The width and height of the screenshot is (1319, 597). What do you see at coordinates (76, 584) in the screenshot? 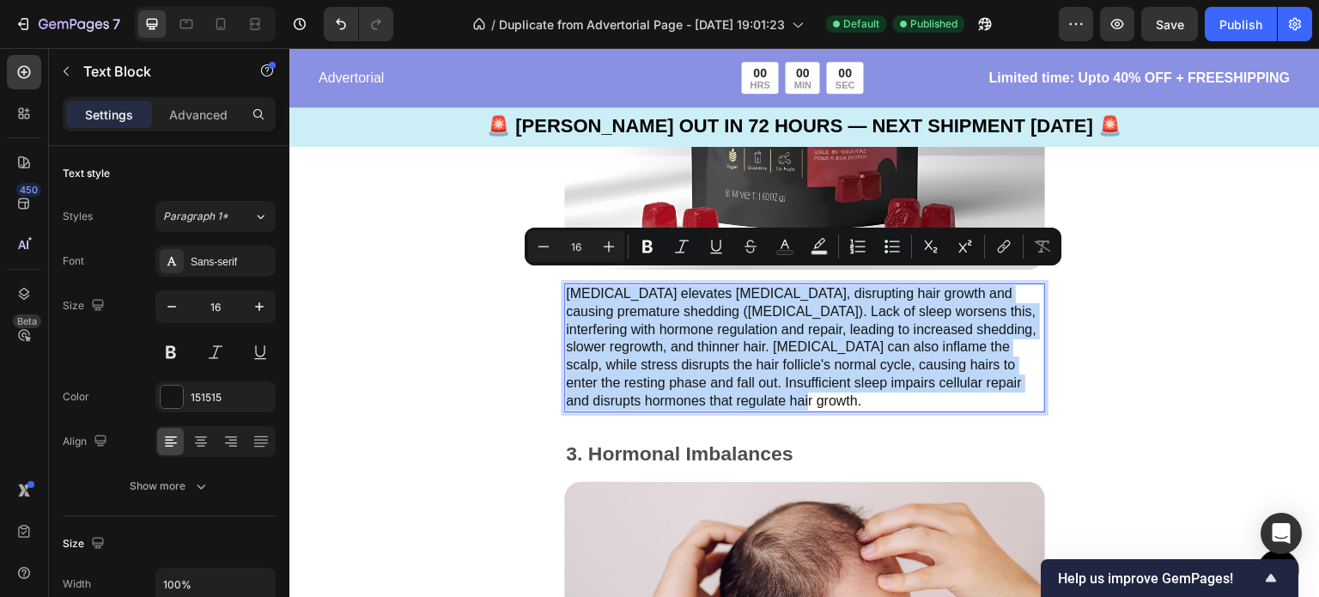
I see `div: Width` at bounding box center [76, 584].